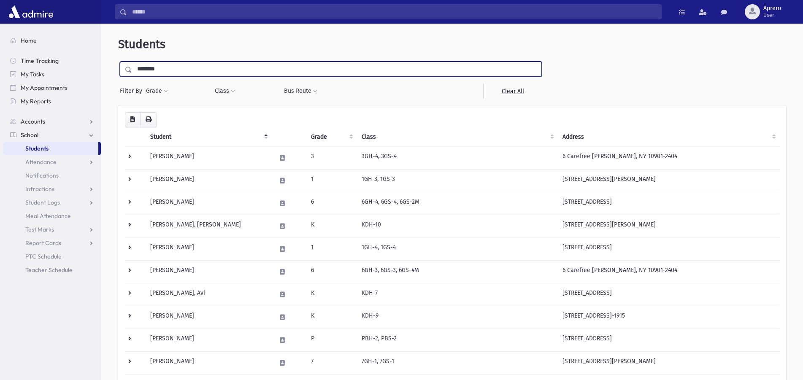  Describe the element at coordinates (33, 122) in the screenshot. I see `span: Accounts` at that location.